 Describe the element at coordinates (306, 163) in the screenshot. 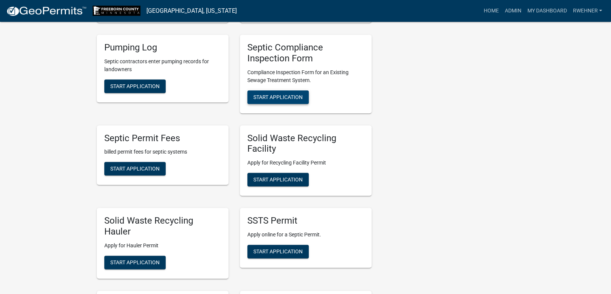

I see `p: Apply for Recycling Facility Permit` at that location.